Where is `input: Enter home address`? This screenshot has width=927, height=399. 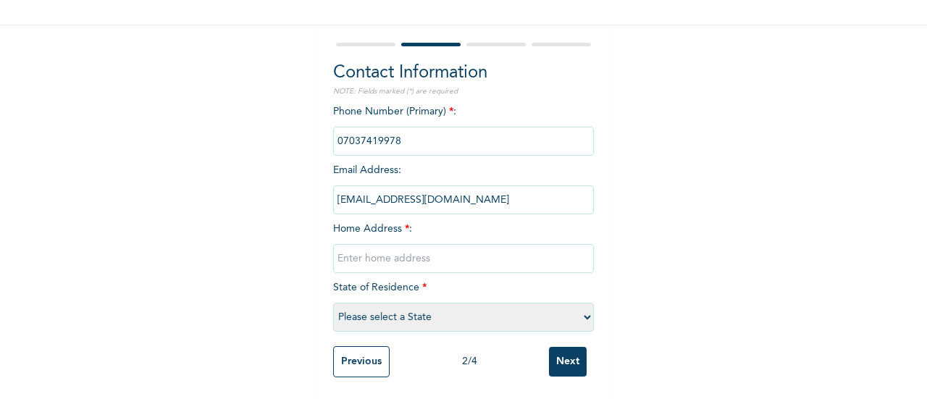 input: Enter home address is located at coordinates (464, 259).